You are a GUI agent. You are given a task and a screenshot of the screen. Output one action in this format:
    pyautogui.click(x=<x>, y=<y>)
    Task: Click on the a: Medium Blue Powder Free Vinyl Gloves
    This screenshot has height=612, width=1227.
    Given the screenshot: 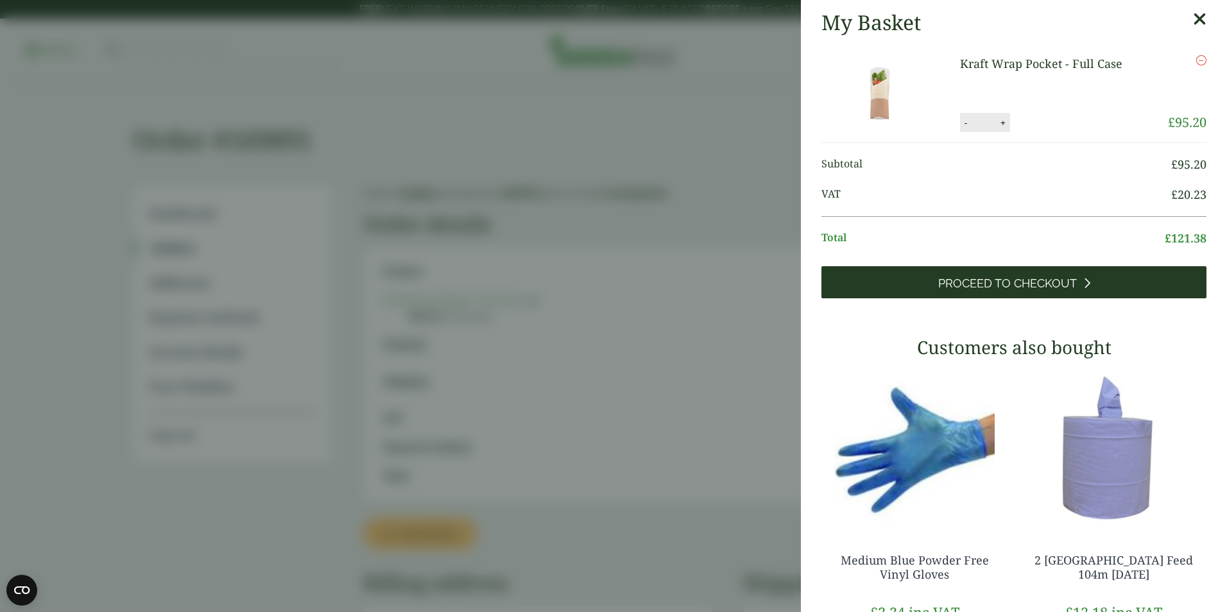 What is the action you would take?
    pyautogui.click(x=915, y=567)
    